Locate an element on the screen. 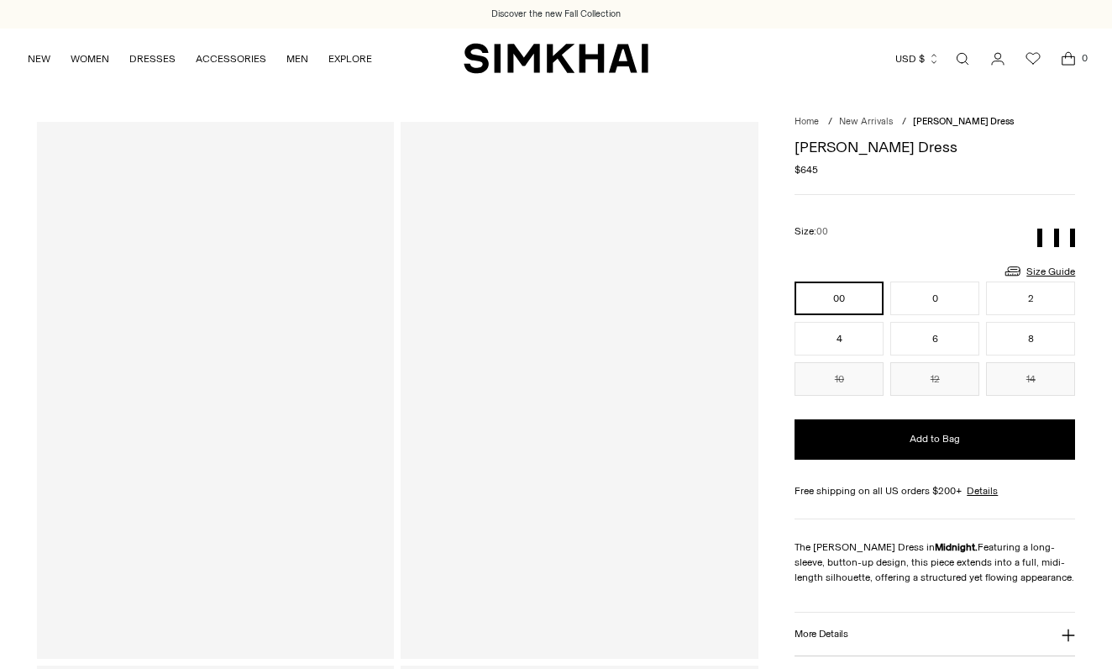 Image resolution: width=1112 pixels, height=669 pixels. button: 12 is located at coordinates (935, 379).